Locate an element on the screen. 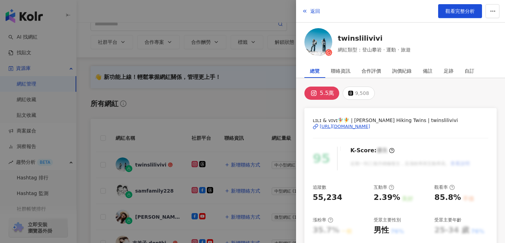 The height and width of the screenshot is (243, 505). div: 詢價紀錄 is located at coordinates (402, 71).